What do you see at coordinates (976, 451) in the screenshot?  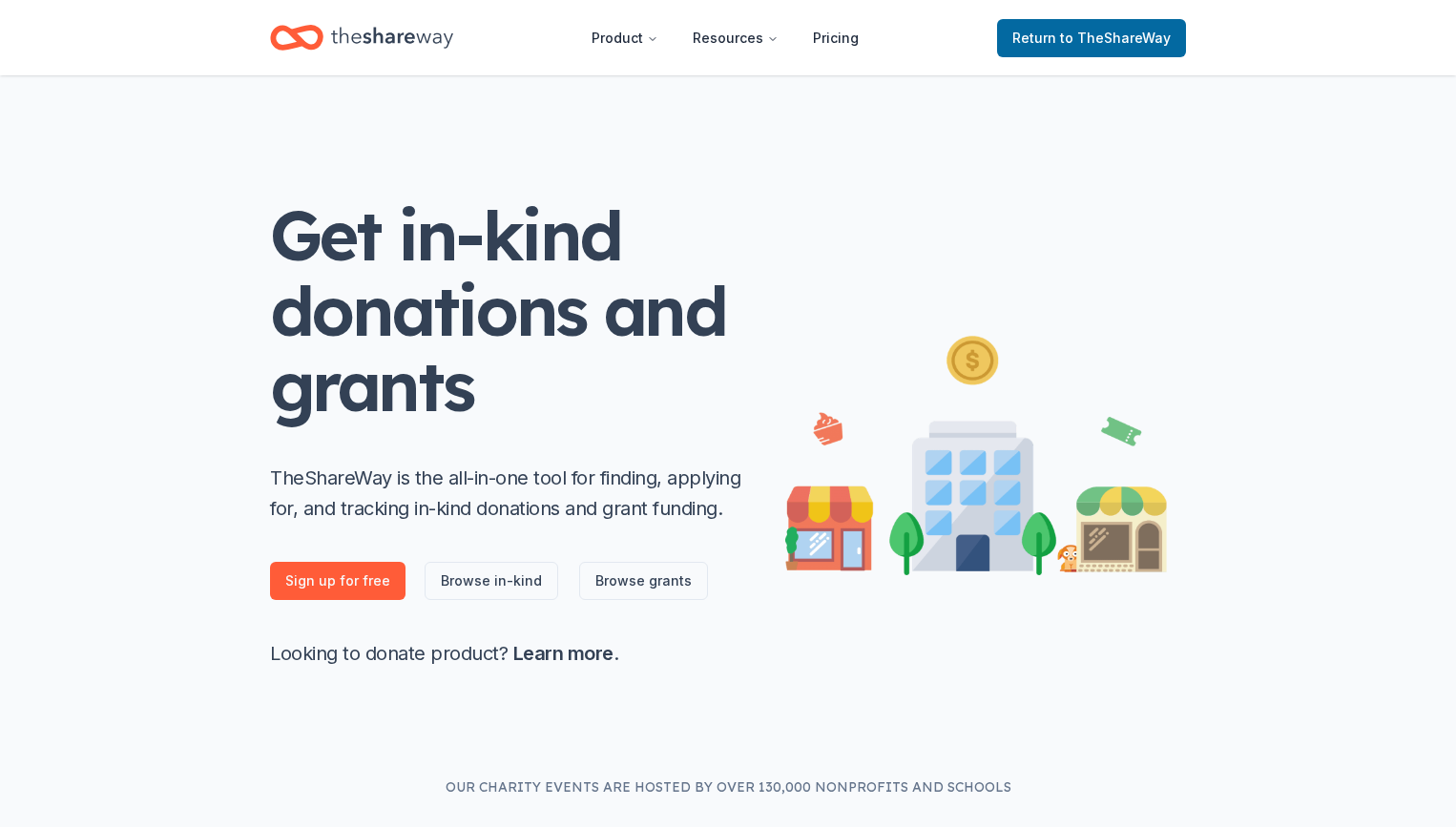 I see `img: Illustration for landing page` at bounding box center [976, 451].